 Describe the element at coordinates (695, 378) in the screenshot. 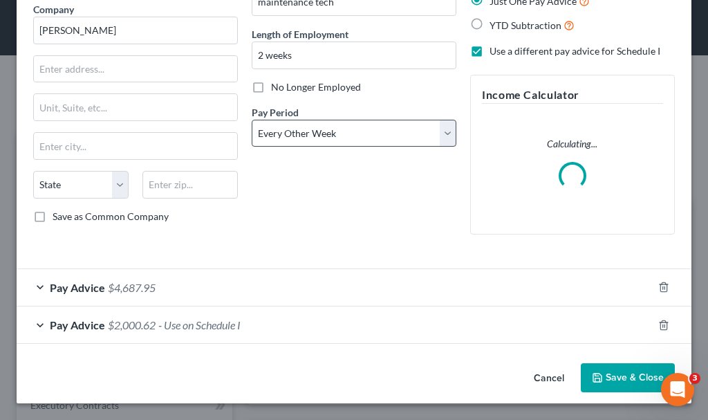

I see `span: 3` at that location.